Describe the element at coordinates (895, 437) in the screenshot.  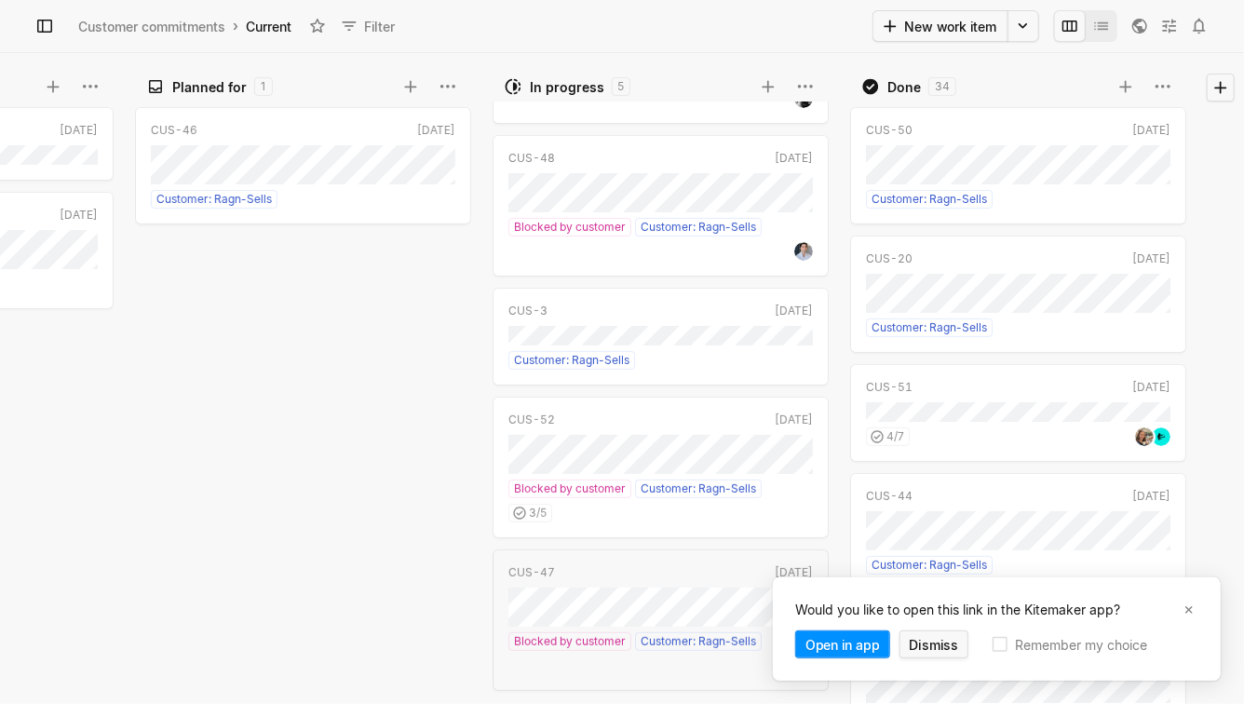
I see `span: 4 / 7` at that location.